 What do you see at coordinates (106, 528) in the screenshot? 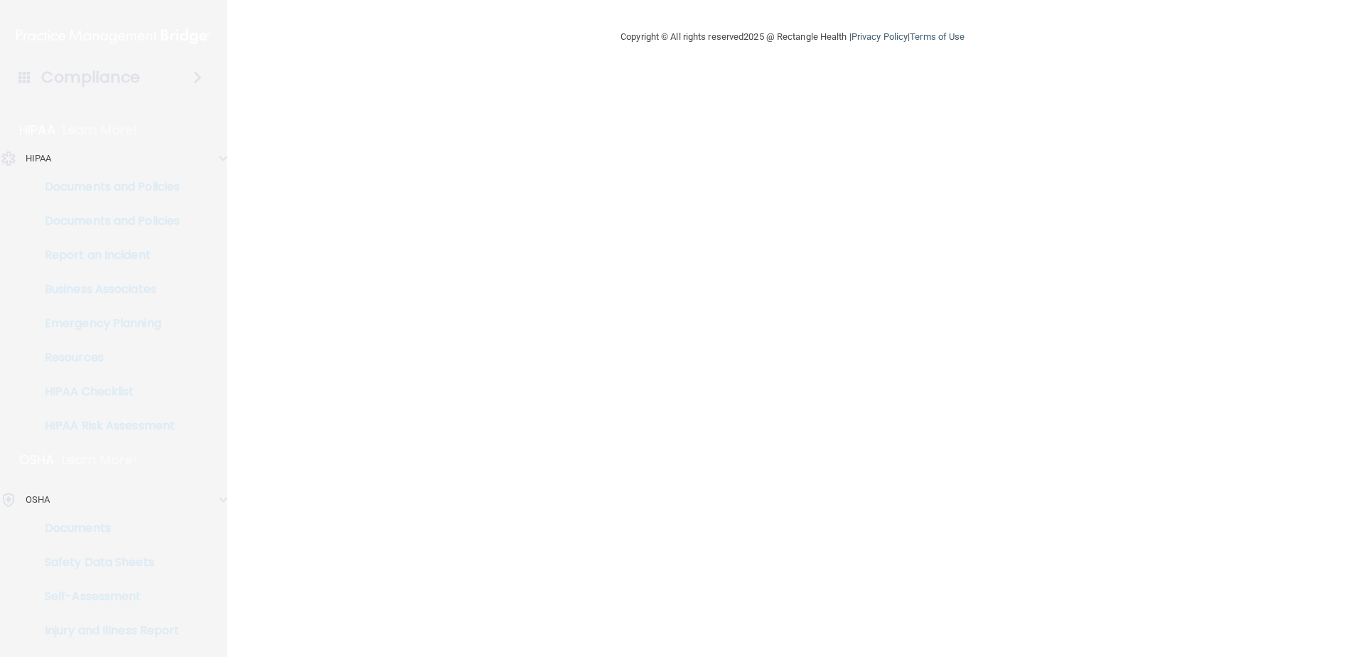
I see `p: Documents` at bounding box center [106, 528].